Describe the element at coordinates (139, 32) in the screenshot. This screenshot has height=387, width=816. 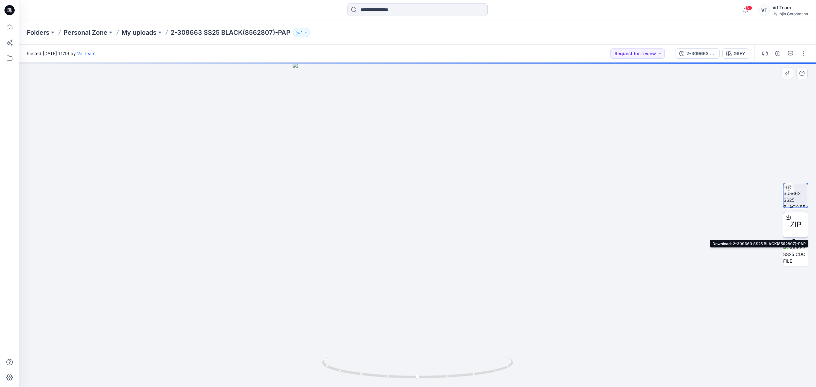
I see `a: My uploads` at that location.